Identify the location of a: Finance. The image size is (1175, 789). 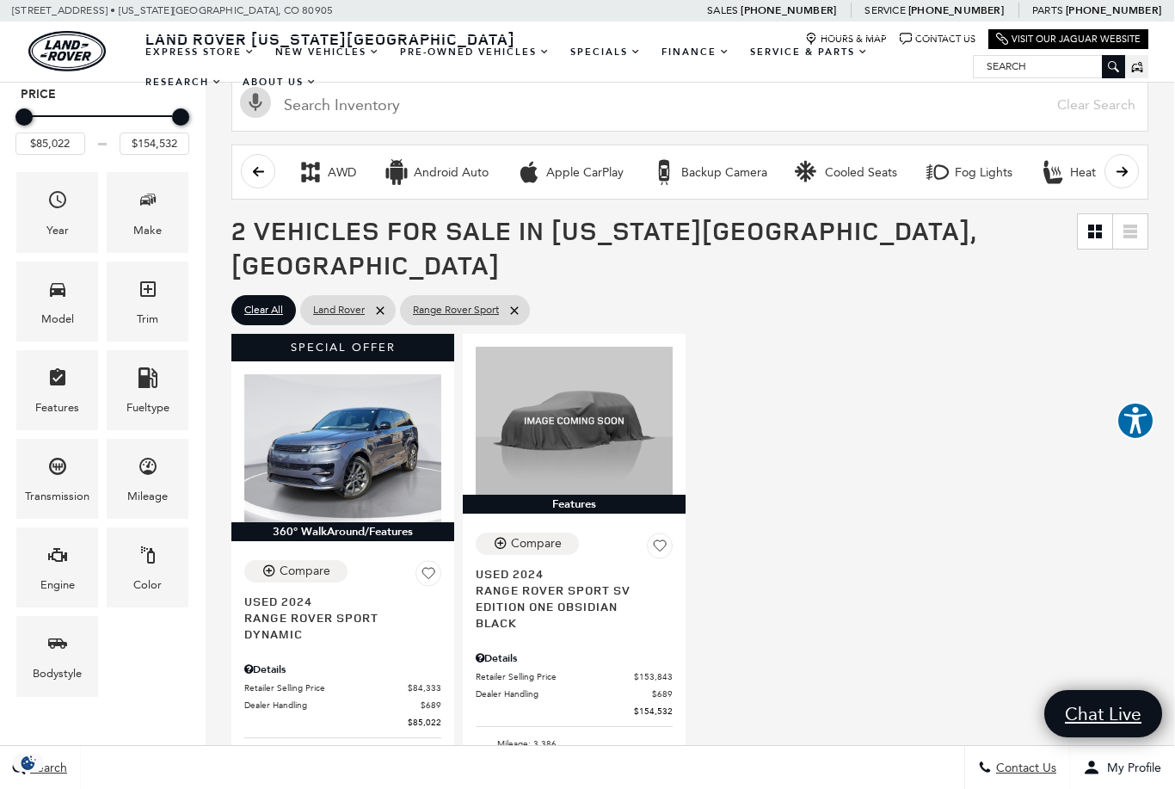
(695, 52).